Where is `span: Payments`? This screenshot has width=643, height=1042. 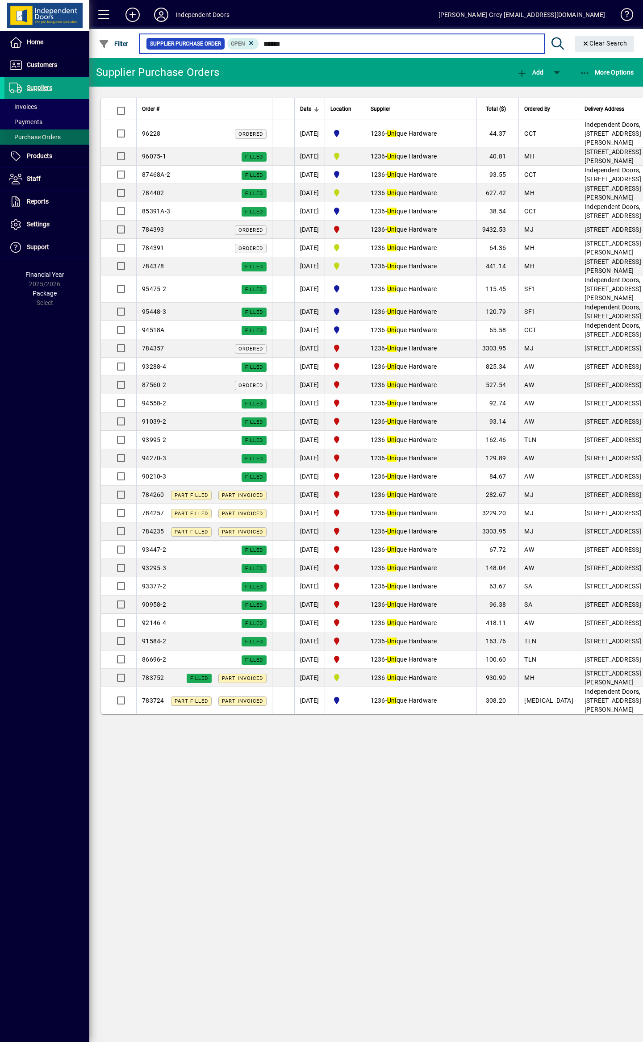
span: Payments is located at coordinates (25, 122).